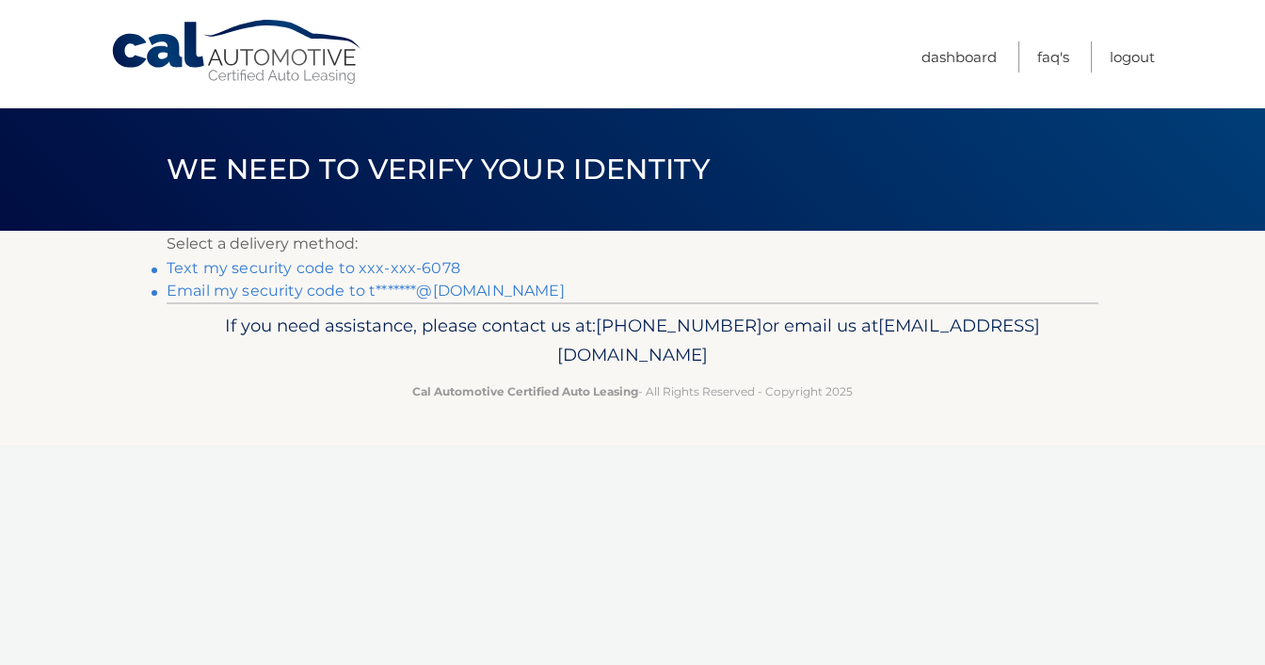 The image size is (1265, 665). I want to click on a: Dashboard, so click(959, 56).